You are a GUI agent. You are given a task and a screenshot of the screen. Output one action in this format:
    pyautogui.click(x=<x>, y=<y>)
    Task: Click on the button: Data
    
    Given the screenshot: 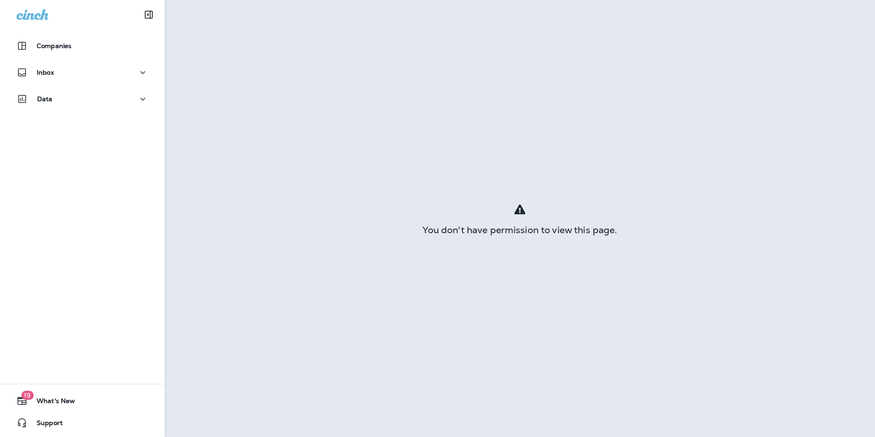 What is the action you would take?
    pyautogui.click(x=82, y=99)
    